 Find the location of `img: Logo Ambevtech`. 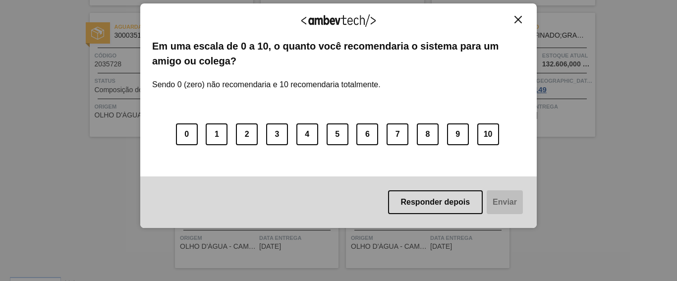

img: Logo Ambevtech is located at coordinates (339, 20).